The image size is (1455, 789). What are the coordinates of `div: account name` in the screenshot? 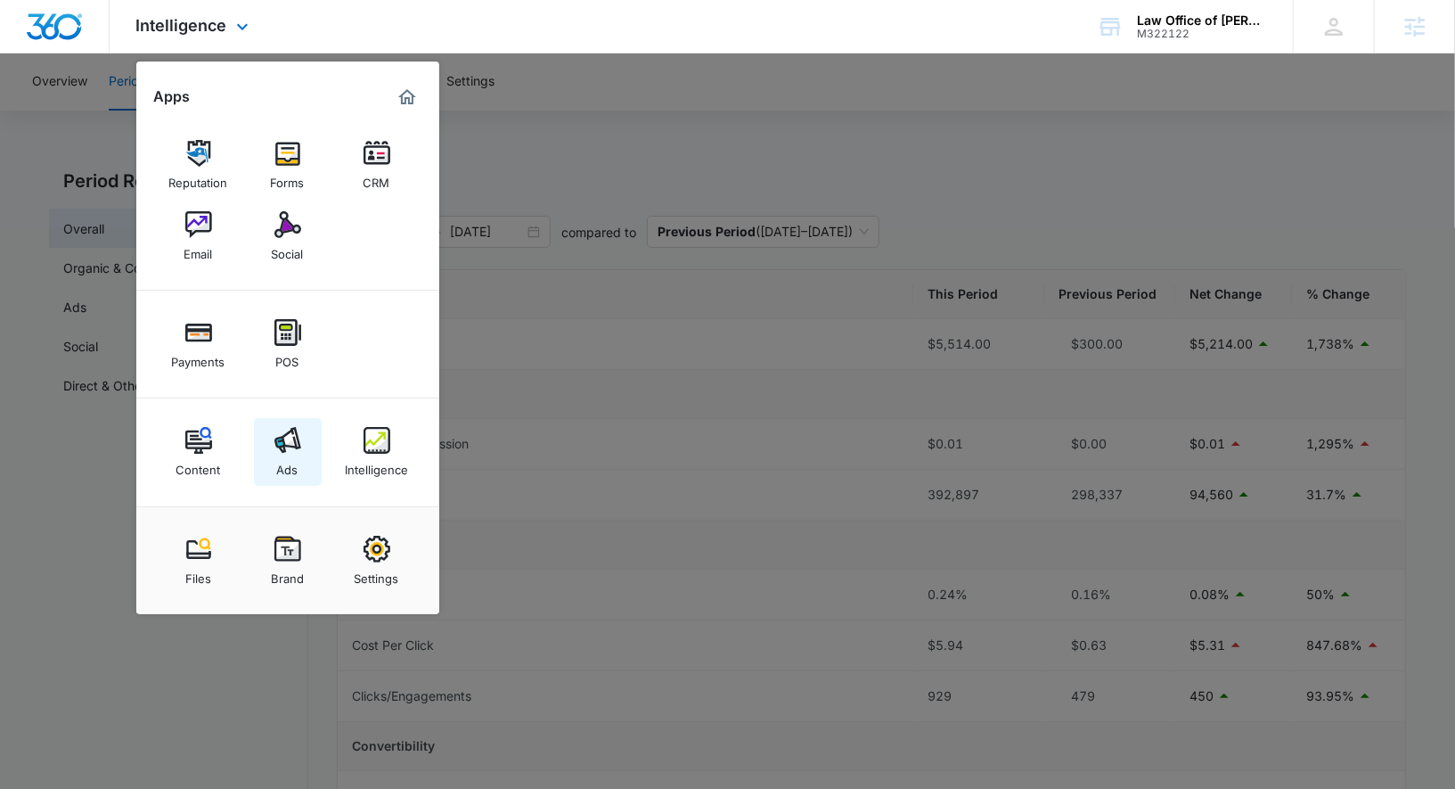 It's located at (1202, 20).